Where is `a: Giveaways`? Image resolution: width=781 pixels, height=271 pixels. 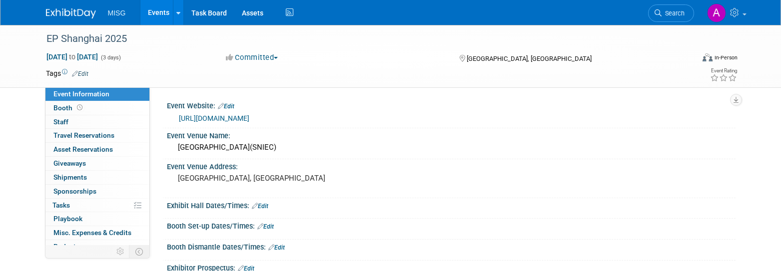 a: Giveaways is located at coordinates (97, 163).